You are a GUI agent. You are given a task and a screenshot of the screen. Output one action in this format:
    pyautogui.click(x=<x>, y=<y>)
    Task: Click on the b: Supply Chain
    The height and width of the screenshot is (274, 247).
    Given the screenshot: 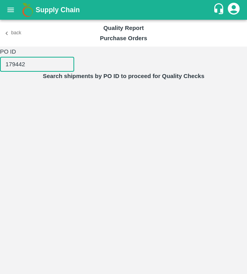 What is the action you would take?
    pyautogui.click(x=58, y=10)
    